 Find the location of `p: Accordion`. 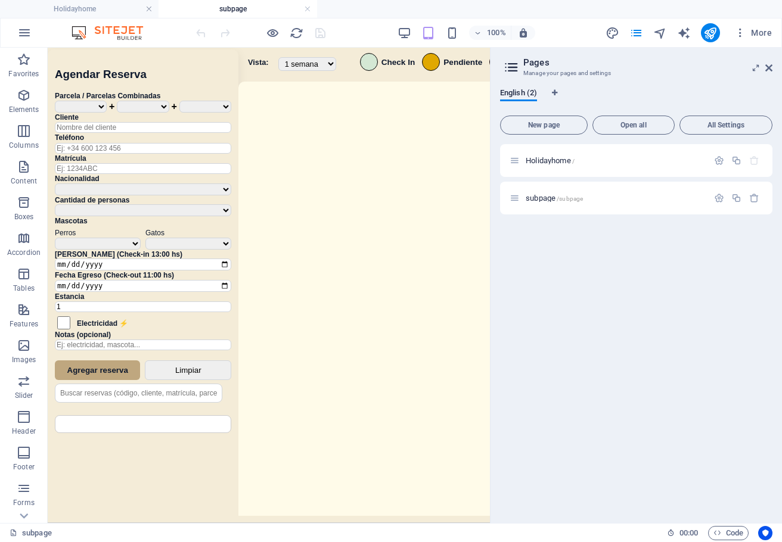

p: Accordion is located at coordinates (24, 253).